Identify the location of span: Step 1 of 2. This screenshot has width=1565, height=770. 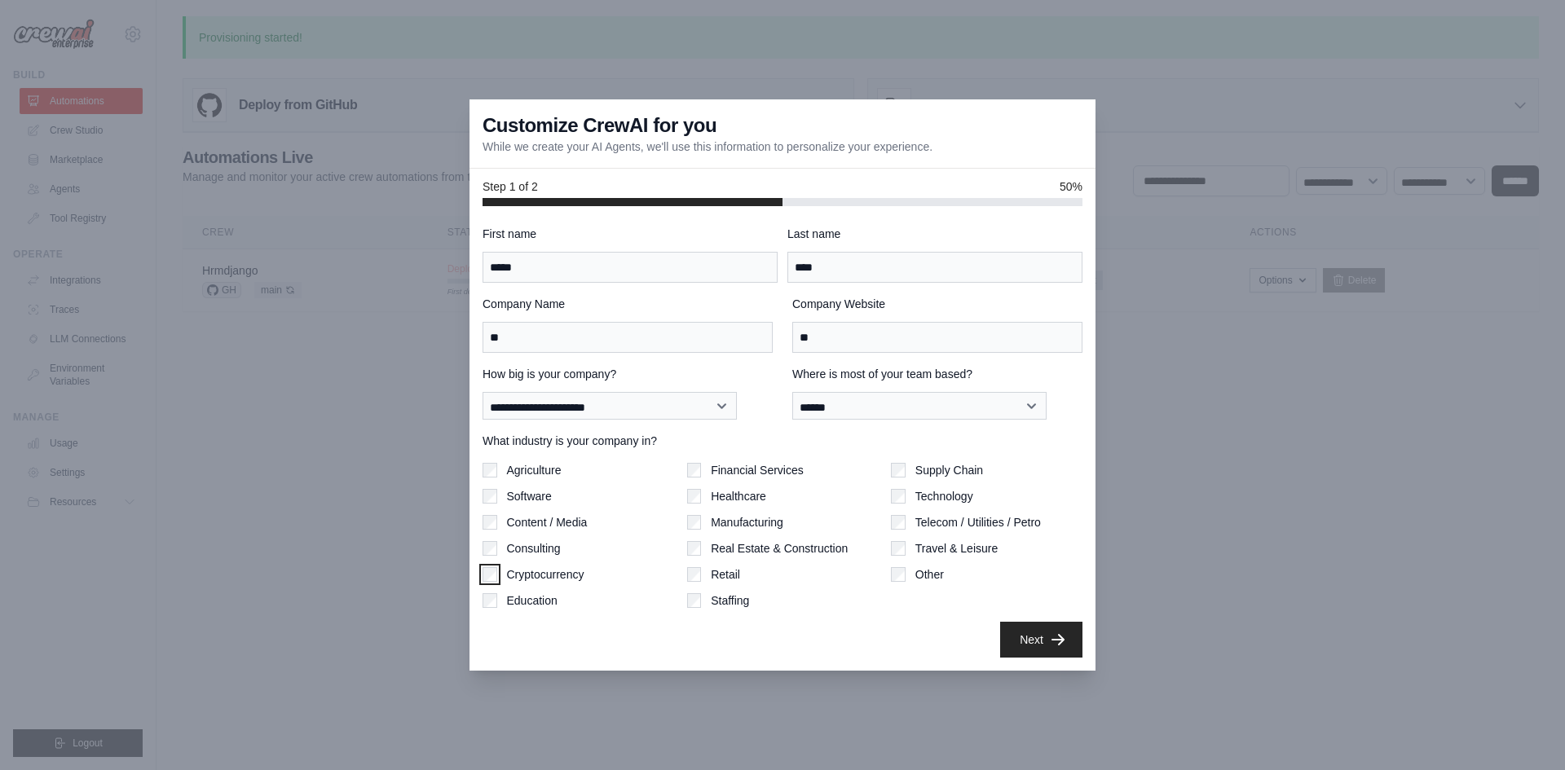
(510, 187).